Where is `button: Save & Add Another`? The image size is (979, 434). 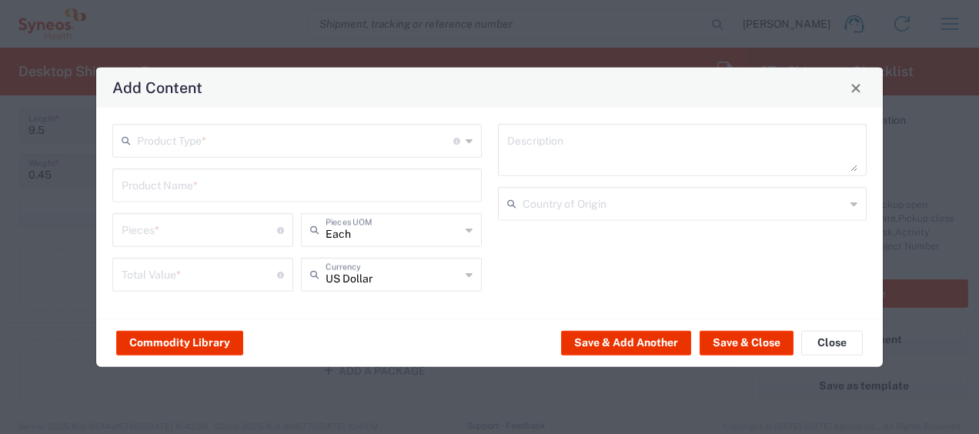 button: Save & Add Another is located at coordinates (625, 342).